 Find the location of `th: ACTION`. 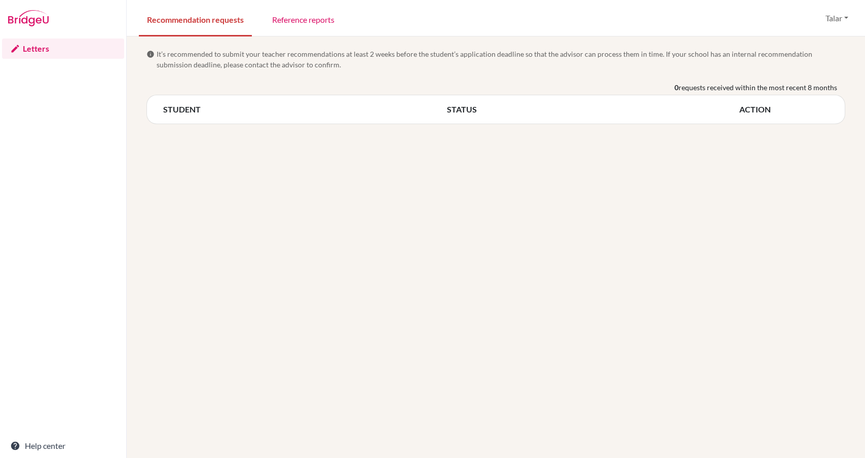

th: ACTION is located at coordinates (784, 109).